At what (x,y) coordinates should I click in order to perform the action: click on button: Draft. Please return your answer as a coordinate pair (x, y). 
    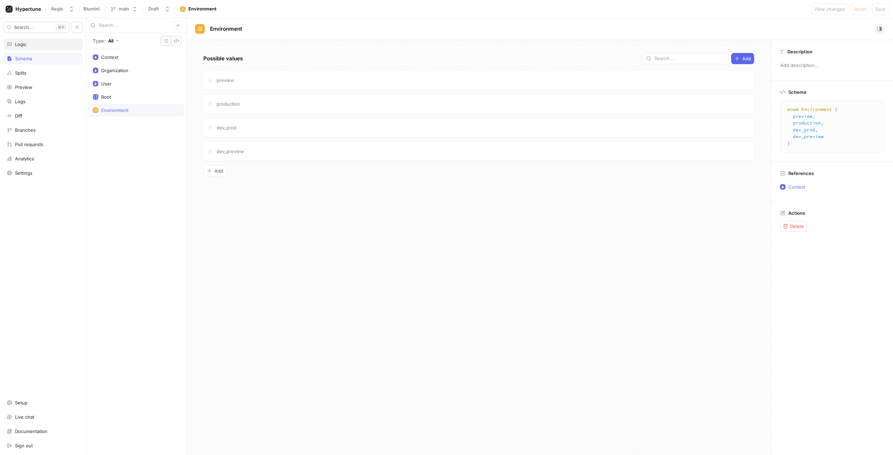
    Looking at the image, I should click on (159, 9).